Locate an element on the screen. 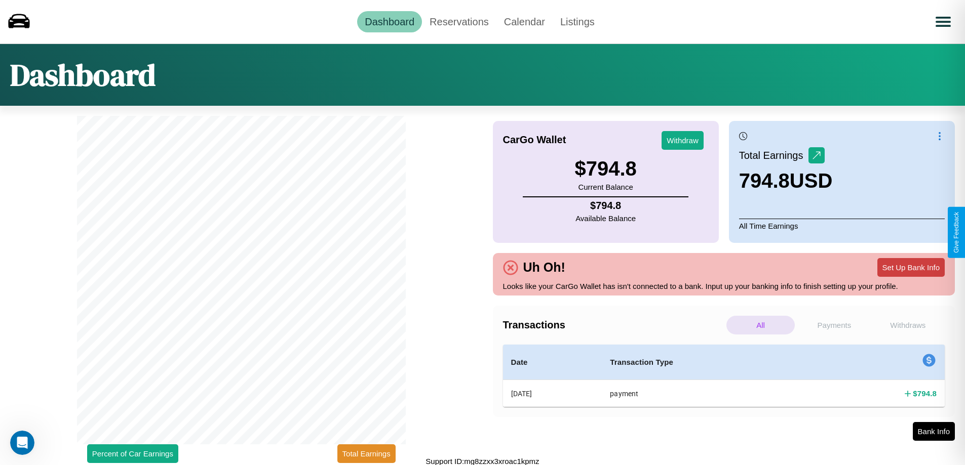 The image size is (965, 465). p: Withdraws is located at coordinates (908, 325).